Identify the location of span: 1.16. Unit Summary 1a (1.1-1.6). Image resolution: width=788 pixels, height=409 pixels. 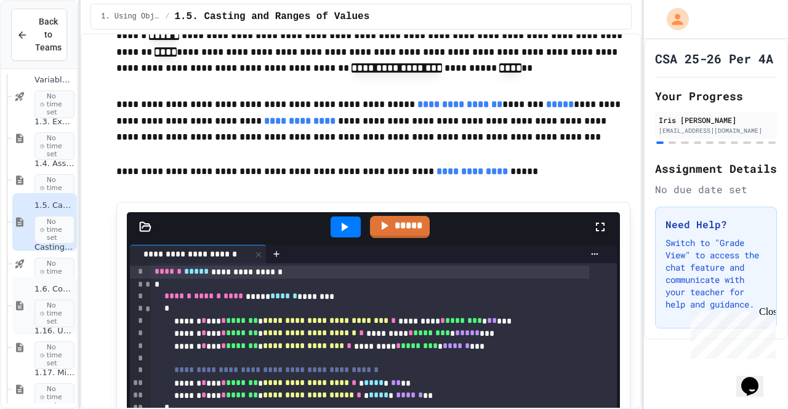
(54, 331).